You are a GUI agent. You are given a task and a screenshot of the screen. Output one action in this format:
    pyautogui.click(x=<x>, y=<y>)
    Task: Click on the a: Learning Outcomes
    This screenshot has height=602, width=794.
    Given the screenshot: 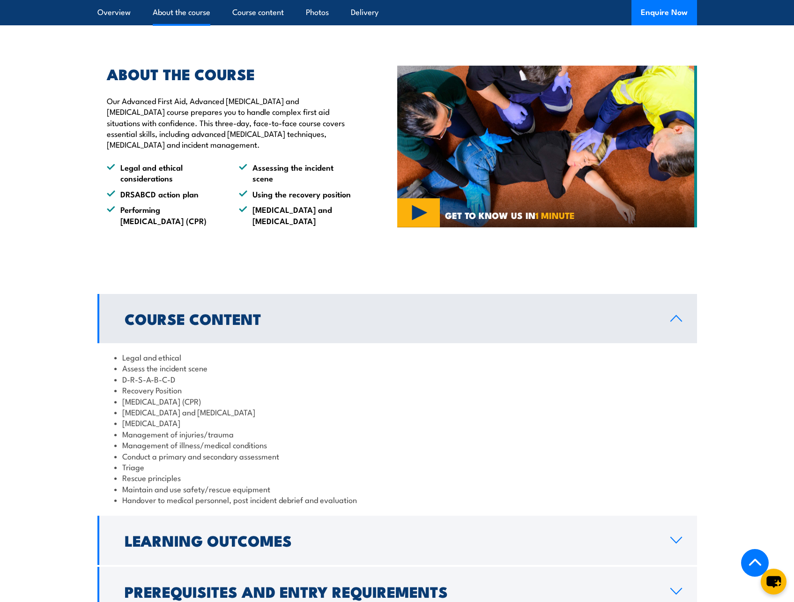 What is the action you would take?
    pyautogui.click(x=397, y=540)
    